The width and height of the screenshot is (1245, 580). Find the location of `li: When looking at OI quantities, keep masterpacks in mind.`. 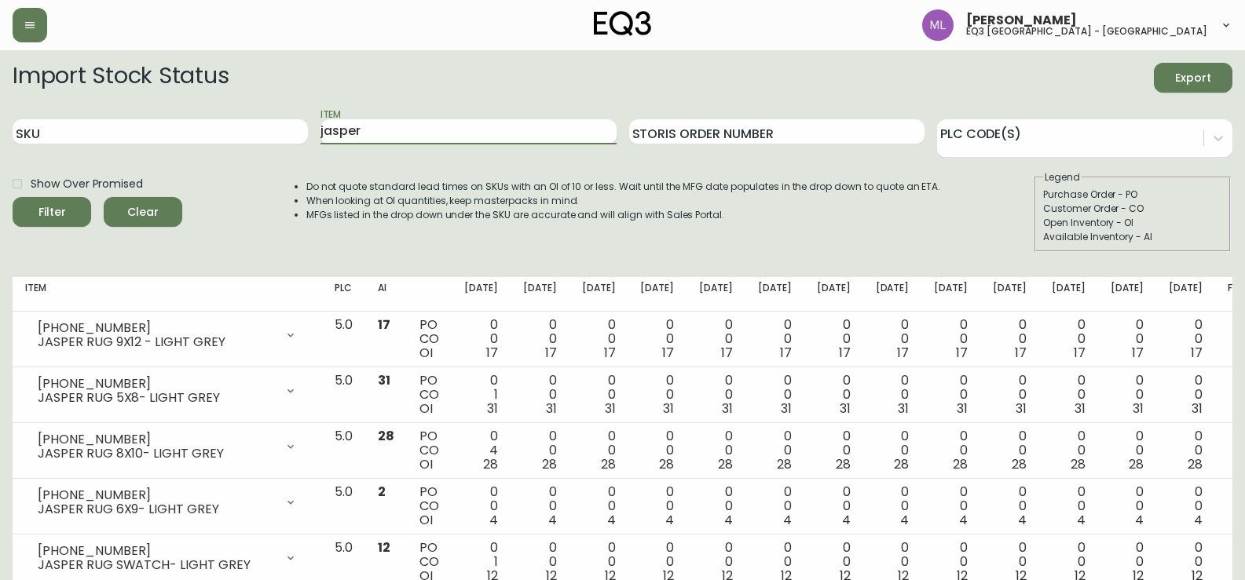

li: When looking at OI quantities, keep masterpacks in mind. is located at coordinates (623, 201).